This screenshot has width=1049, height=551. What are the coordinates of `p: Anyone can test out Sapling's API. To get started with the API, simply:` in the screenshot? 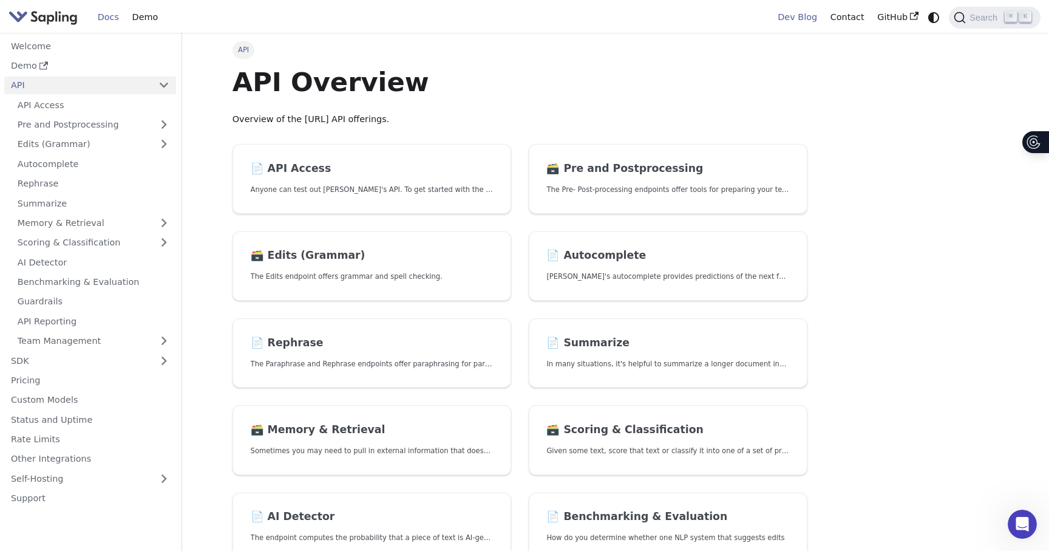 It's located at (372, 189).